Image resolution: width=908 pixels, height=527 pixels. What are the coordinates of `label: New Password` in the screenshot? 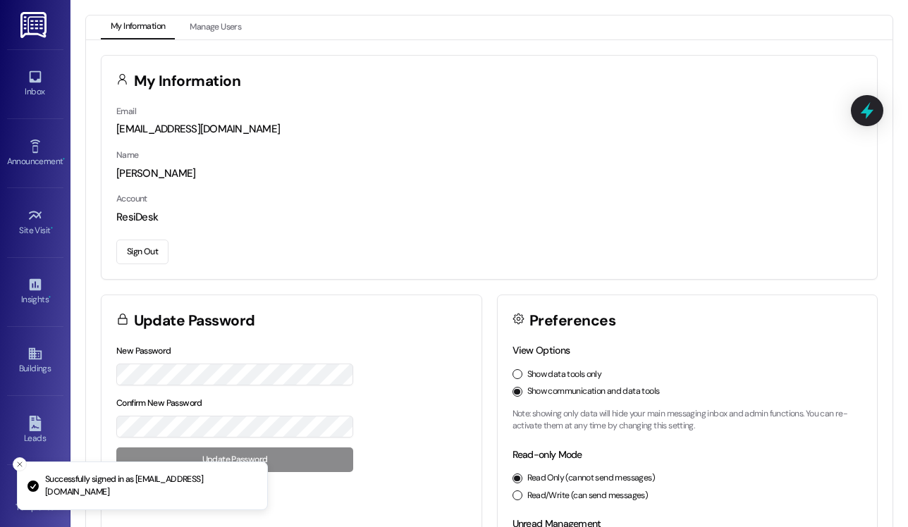 It's located at (144, 351).